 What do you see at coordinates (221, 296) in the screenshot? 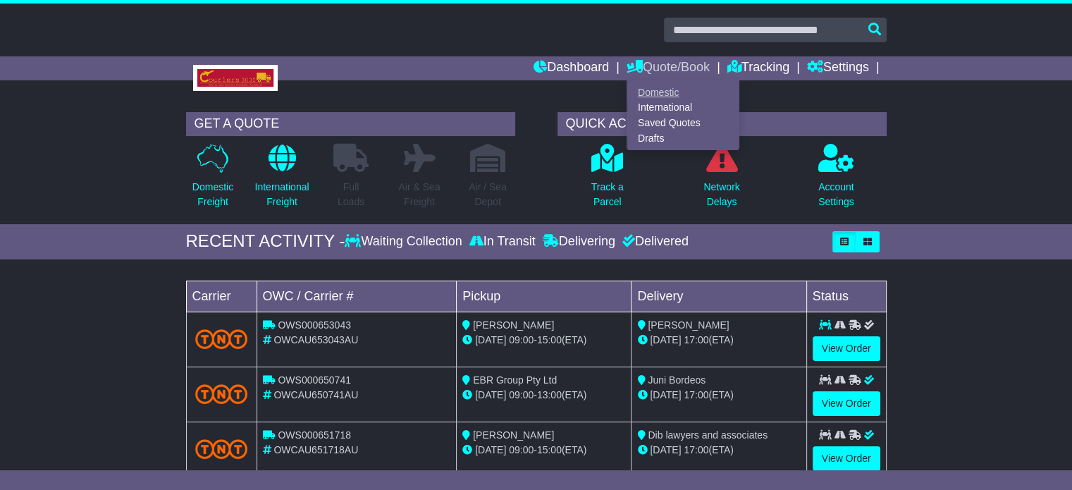
I see `td: Carrier` at bounding box center [221, 296].